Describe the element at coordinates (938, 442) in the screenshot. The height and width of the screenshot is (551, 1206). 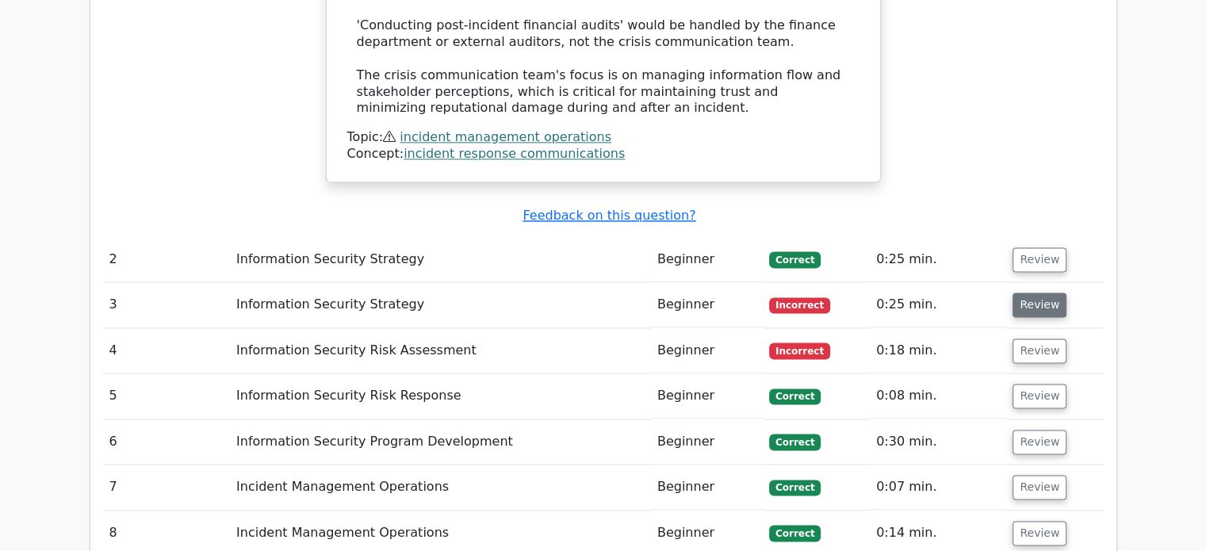
I see `td: 0:30 min.` at that location.